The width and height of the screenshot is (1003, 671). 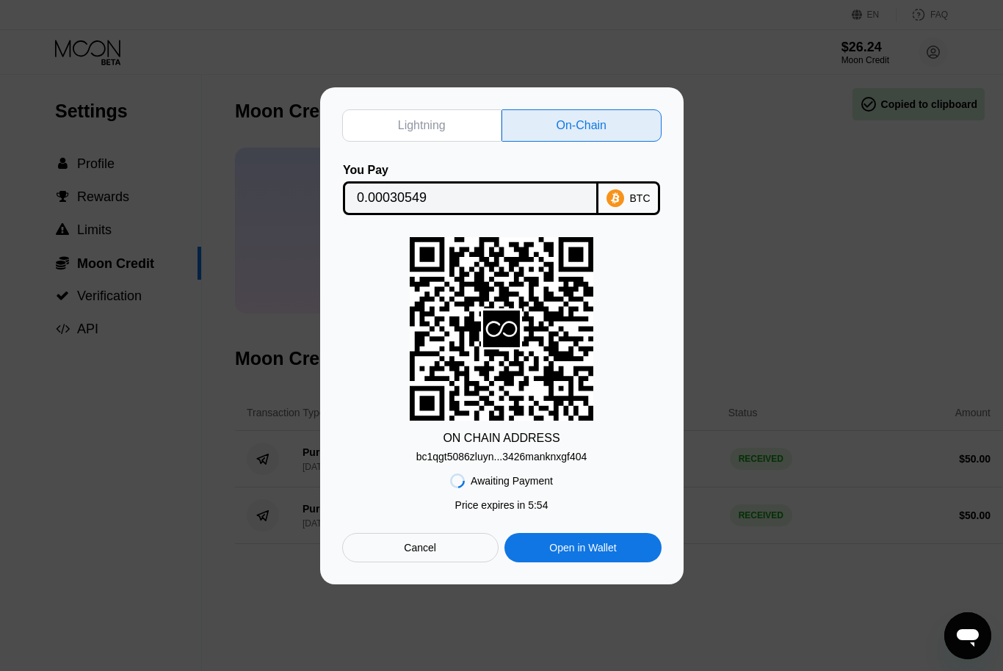 What do you see at coordinates (641, 198) in the screenshot?
I see `div: BTC` at bounding box center [641, 198].